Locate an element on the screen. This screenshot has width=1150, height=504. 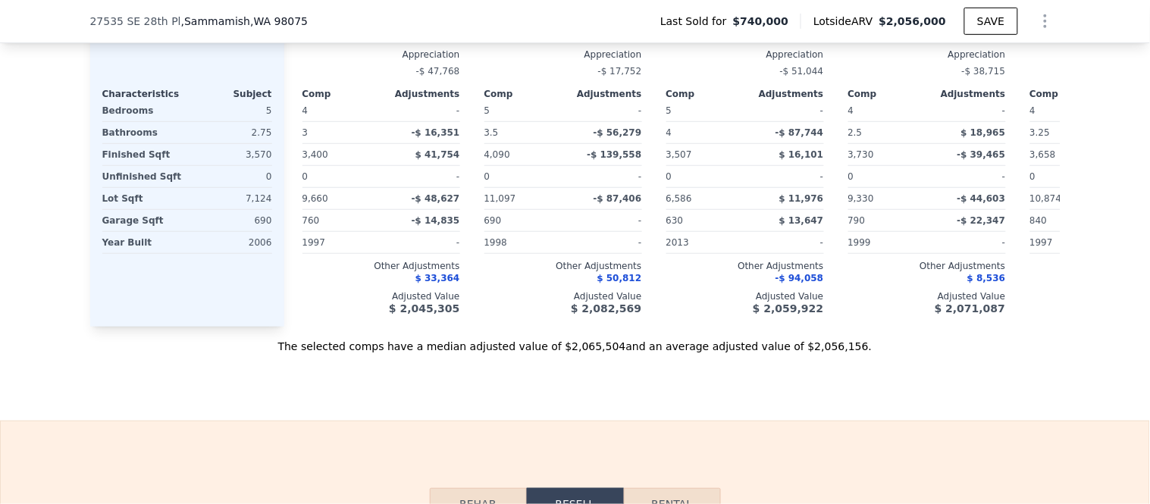
div: 3,570 is located at coordinates (231, 155).